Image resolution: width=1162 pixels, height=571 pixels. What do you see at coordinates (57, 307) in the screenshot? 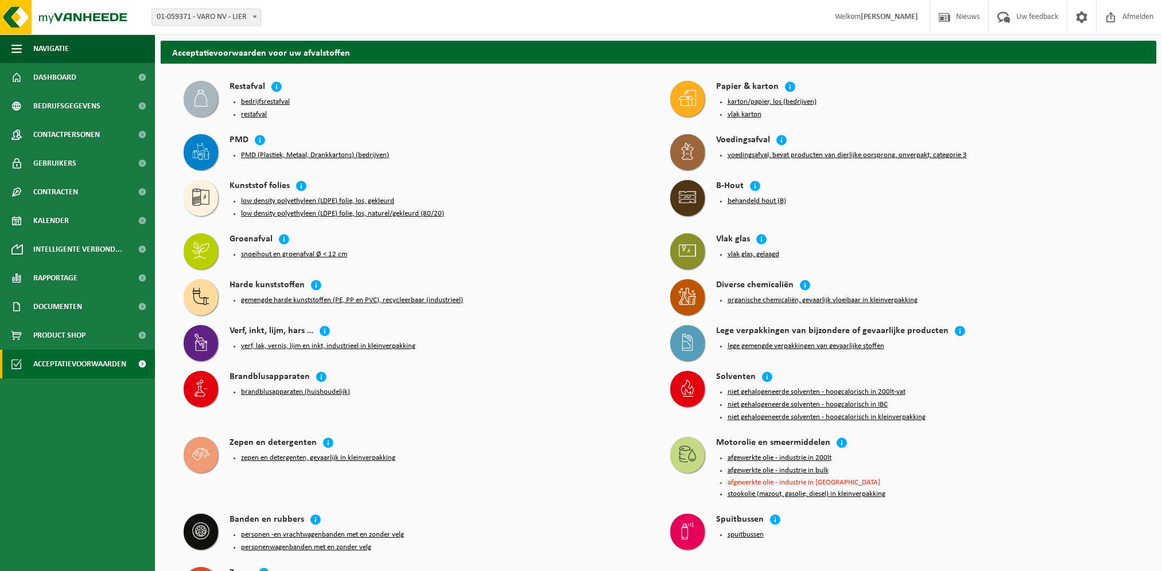
I see `span: Documenten` at bounding box center [57, 307].